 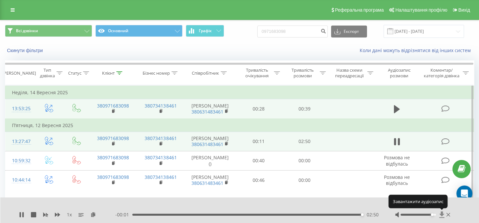 I want to click on td: 00:11, so click(x=259, y=142).